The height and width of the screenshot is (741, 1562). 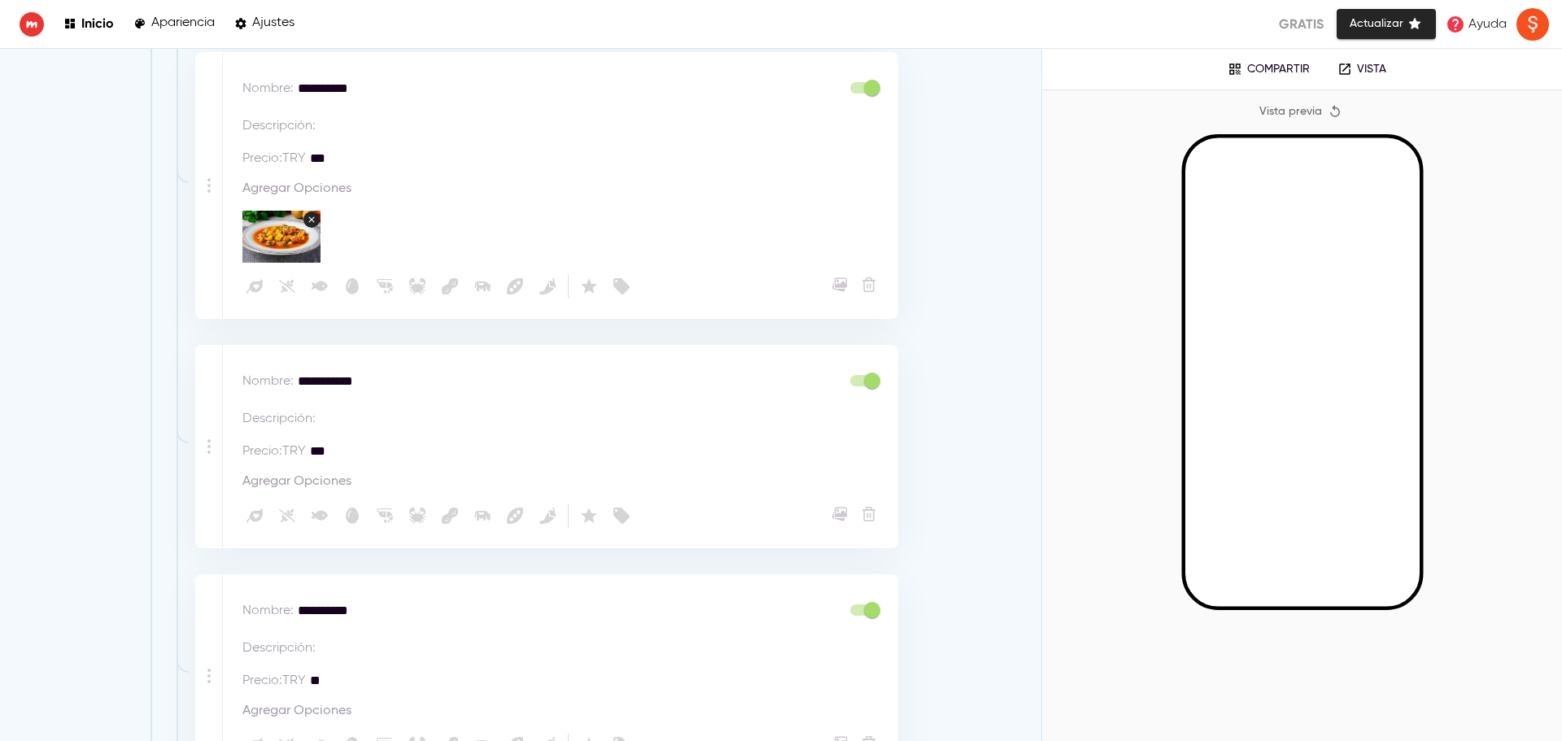 What do you see at coordinates (89, 24) in the screenshot?
I see `a: Inicio` at bounding box center [89, 24].